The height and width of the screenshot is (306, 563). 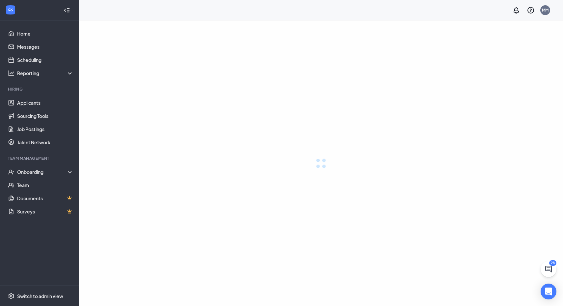 What do you see at coordinates (11, 172) in the screenshot?
I see `svg: UserCheck` at bounding box center [11, 172].